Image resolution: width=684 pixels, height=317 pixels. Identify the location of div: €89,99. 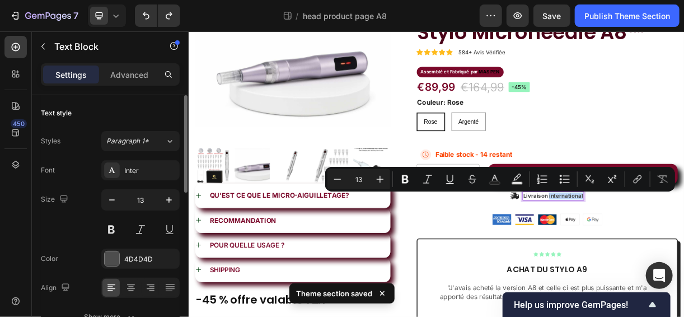
(336, 76).